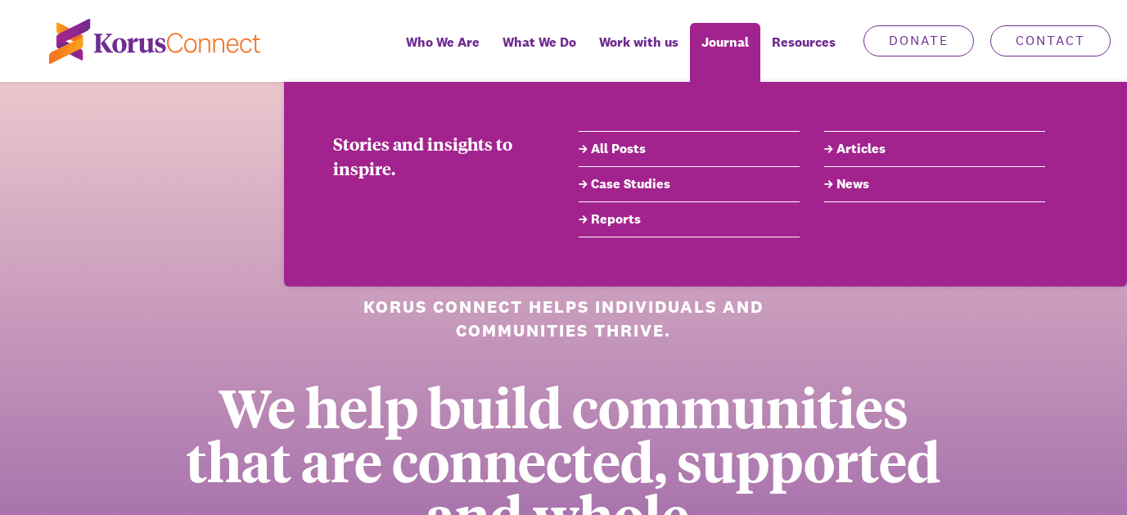  What do you see at coordinates (918, 41) in the screenshot?
I see `a: Donate` at bounding box center [918, 41].